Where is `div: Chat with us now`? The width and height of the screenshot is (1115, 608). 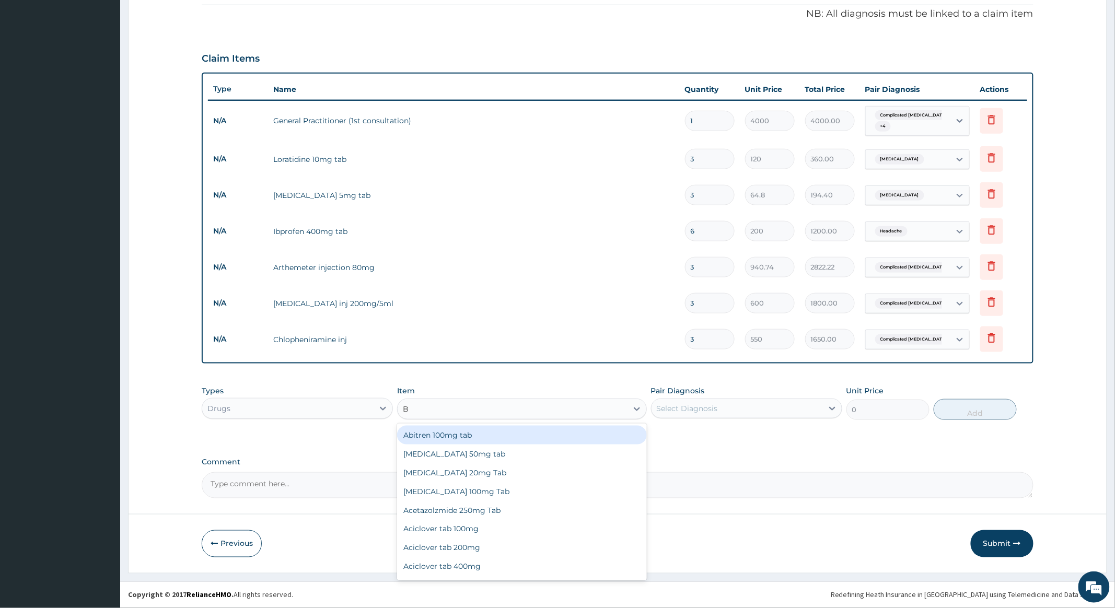 div: Chat with us now is located at coordinates (115, 65).